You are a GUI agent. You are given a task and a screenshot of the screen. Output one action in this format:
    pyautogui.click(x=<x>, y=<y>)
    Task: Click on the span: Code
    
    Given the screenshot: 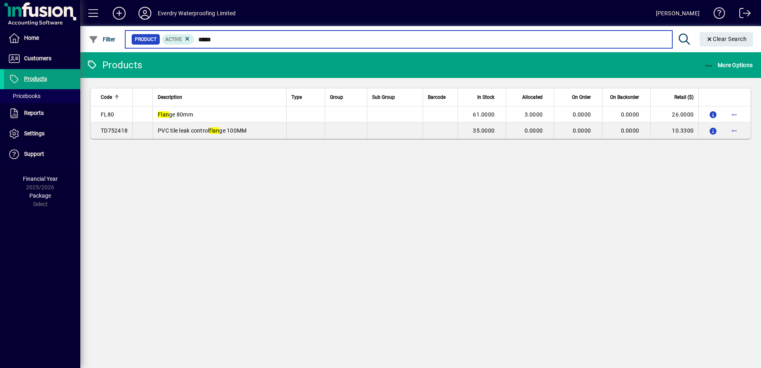 What is the action you would take?
    pyautogui.click(x=106, y=97)
    